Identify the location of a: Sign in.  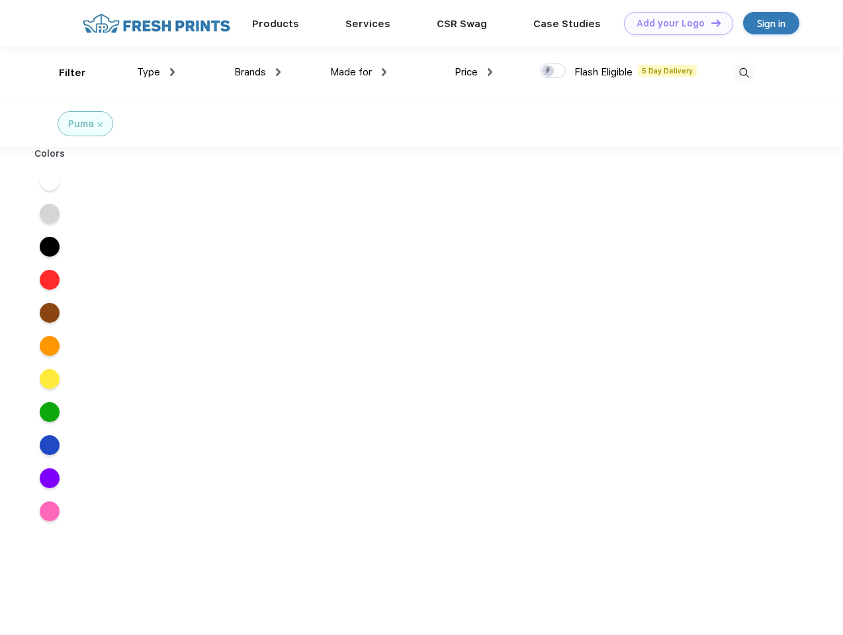
(771, 23).